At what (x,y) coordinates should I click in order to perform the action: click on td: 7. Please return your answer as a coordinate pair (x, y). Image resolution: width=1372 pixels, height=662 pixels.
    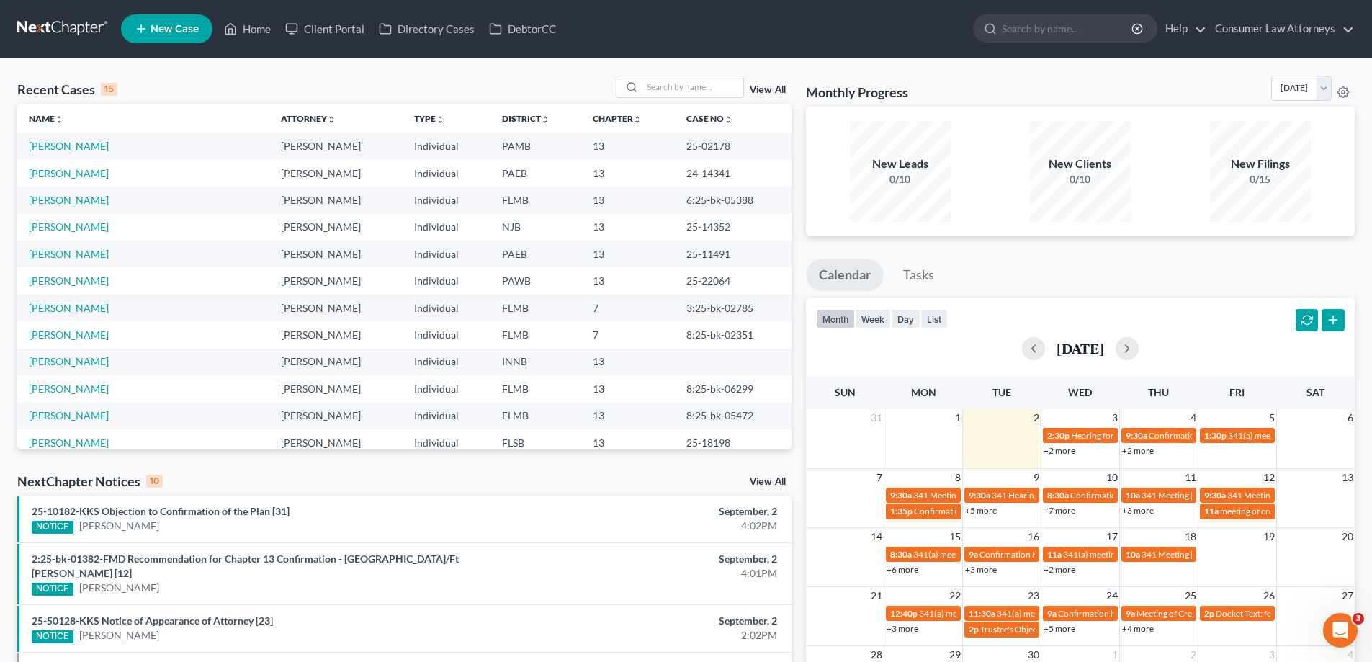
    Looking at the image, I should click on (628, 308).